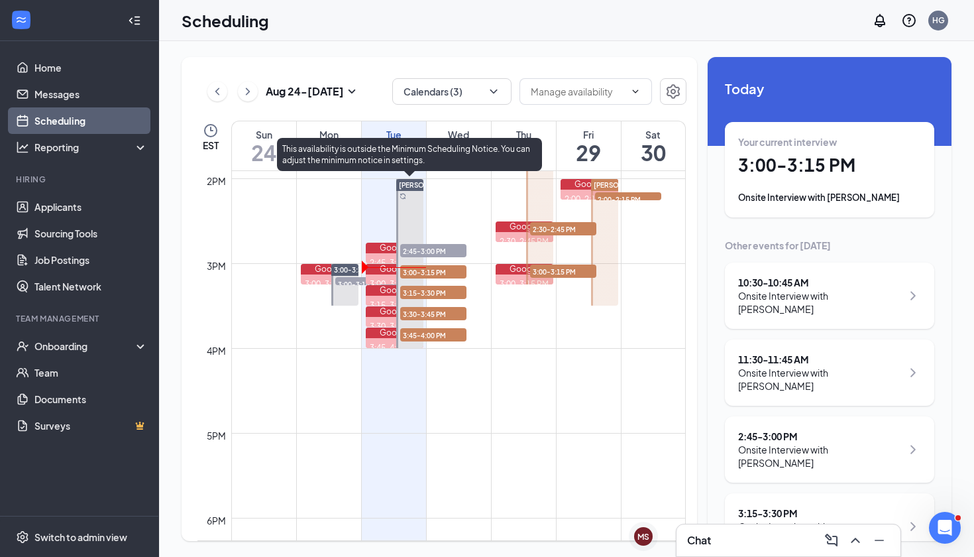 Image resolution: width=974 pixels, height=557 pixels. What do you see at coordinates (820, 282) in the screenshot?
I see `div: 10:30 - 10:45 AM` at bounding box center [820, 282].